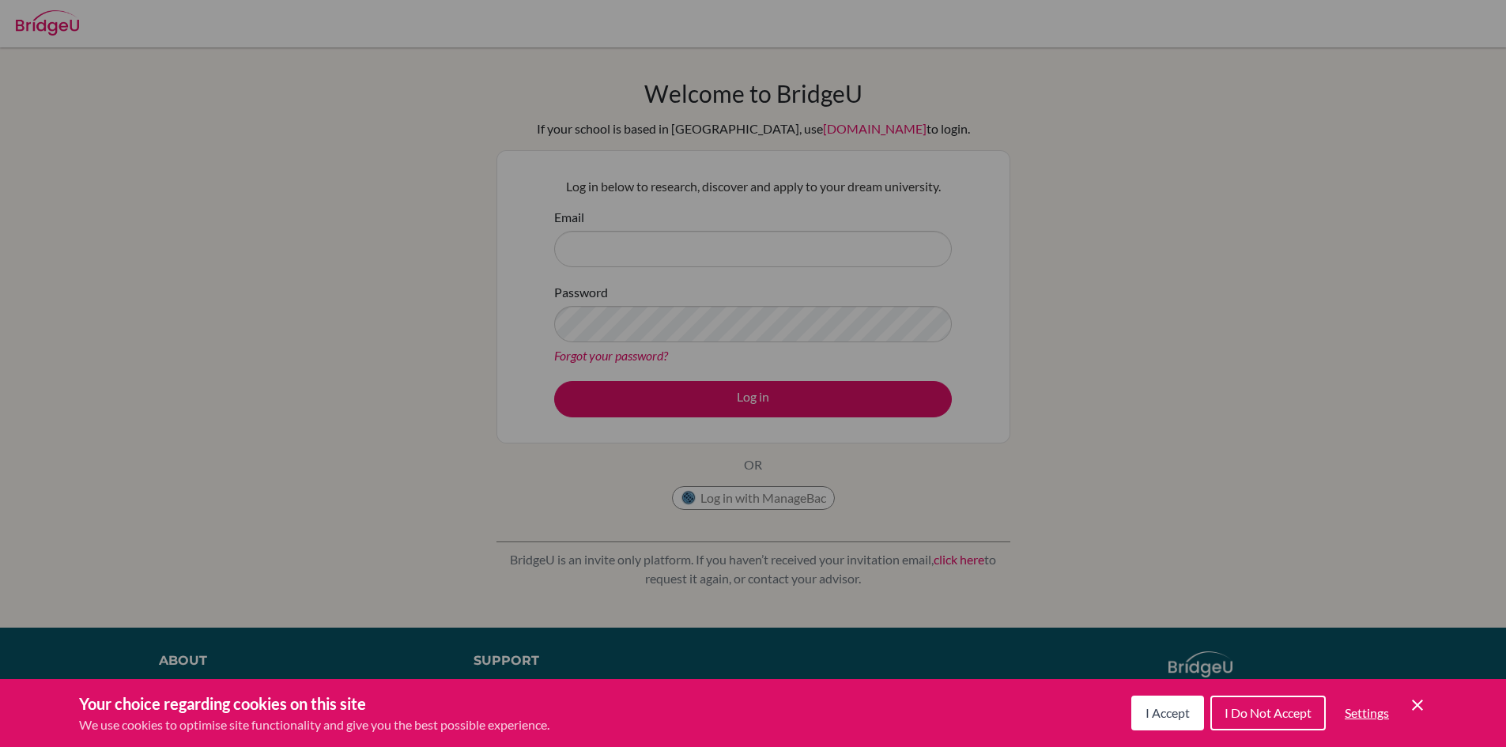  Describe the element at coordinates (1167, 712) in the screenshot. I see `span: I Accept` at that location.